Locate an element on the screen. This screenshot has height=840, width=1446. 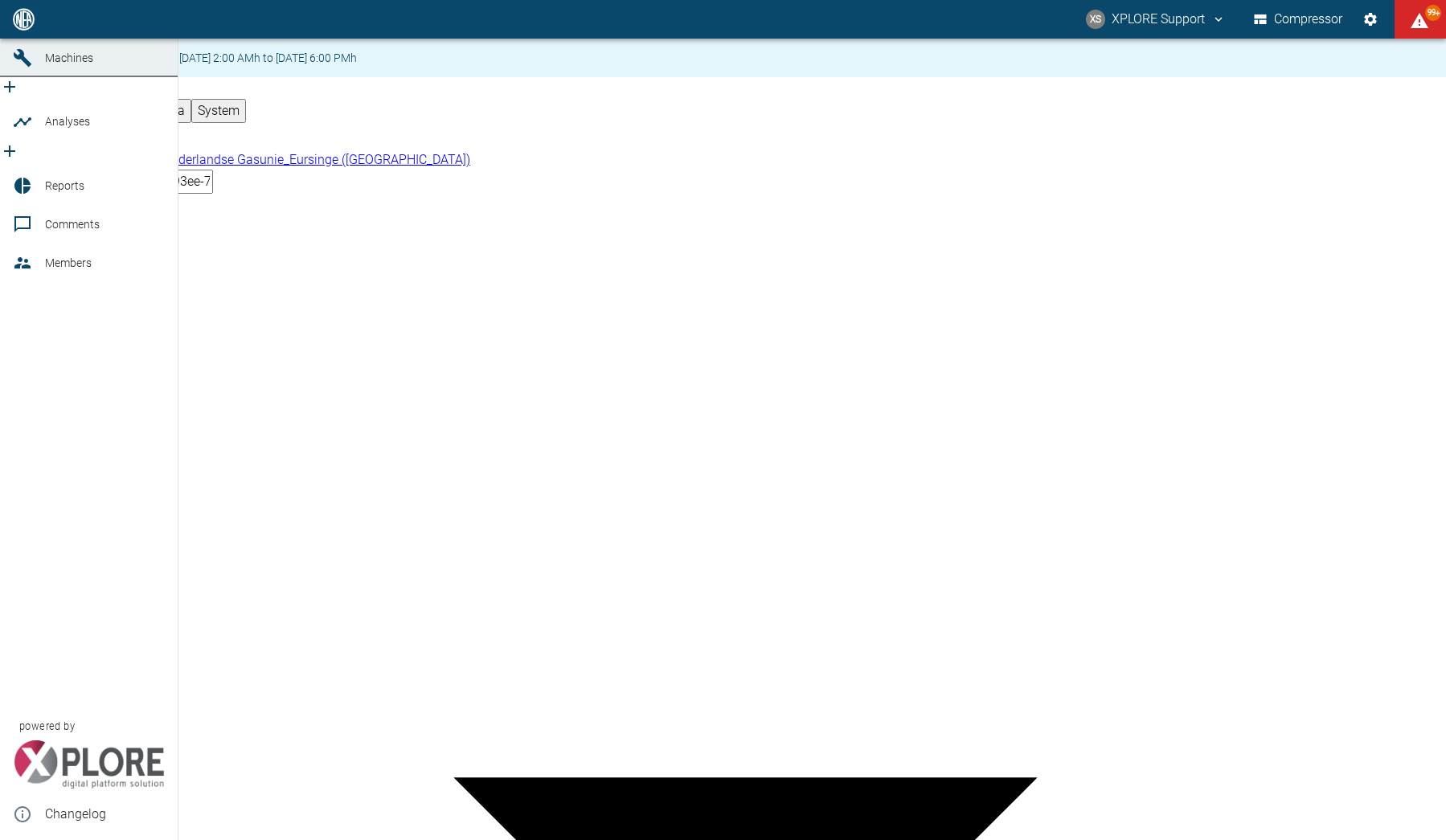
span: Reports is located at coordinates (64, 186).